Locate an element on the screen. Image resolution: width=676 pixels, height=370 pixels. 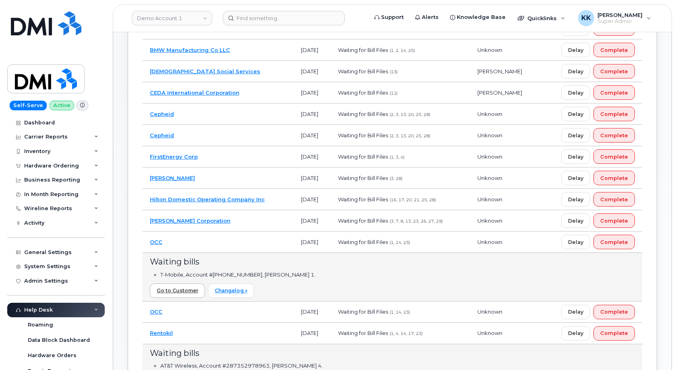
span: Quicklinks is located at coordinates (542, 18).